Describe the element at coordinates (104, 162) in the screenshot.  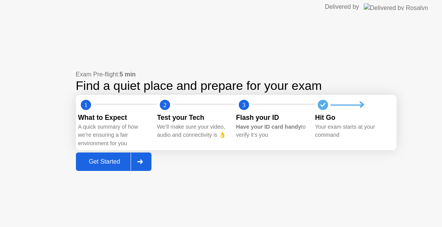
I see `div: Get Started` at that location.